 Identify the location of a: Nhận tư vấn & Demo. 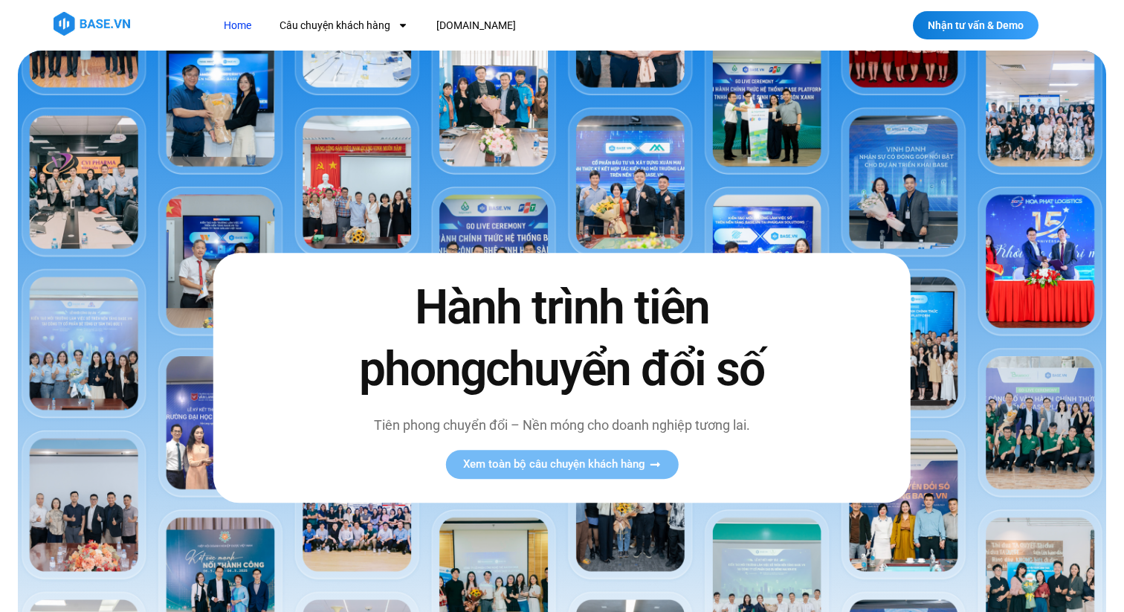
(976, 25).